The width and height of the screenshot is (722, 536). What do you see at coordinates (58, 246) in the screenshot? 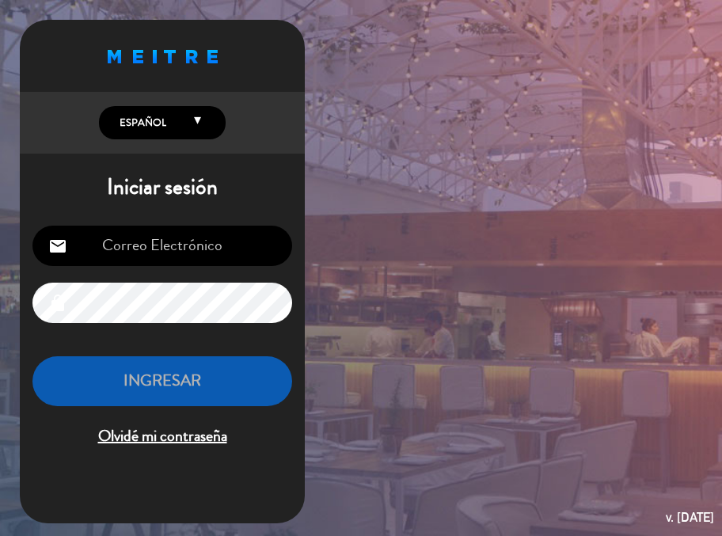
I see `i: email` at bounding box center [58, 246].